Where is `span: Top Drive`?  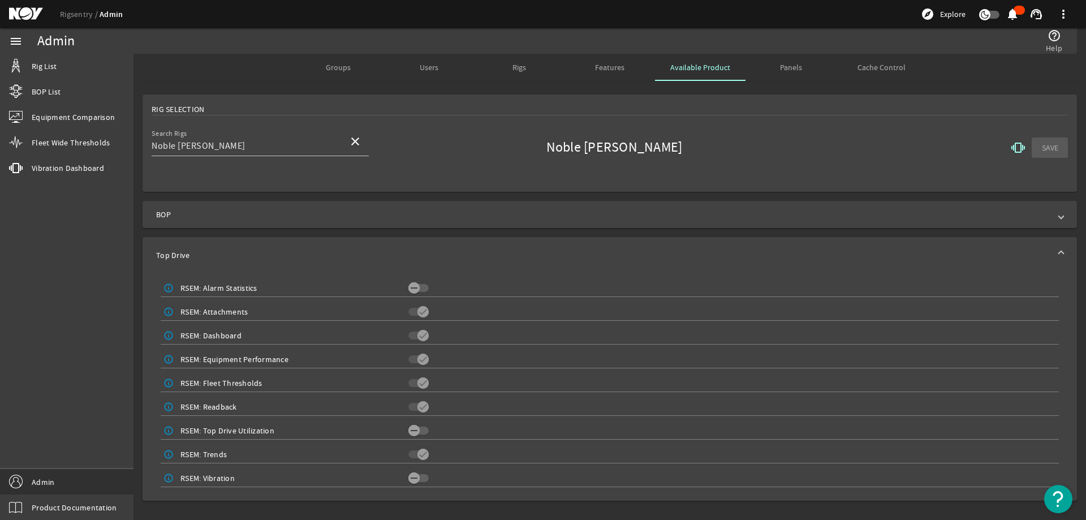
span: Top Drive is located at coordinates (173, 255).